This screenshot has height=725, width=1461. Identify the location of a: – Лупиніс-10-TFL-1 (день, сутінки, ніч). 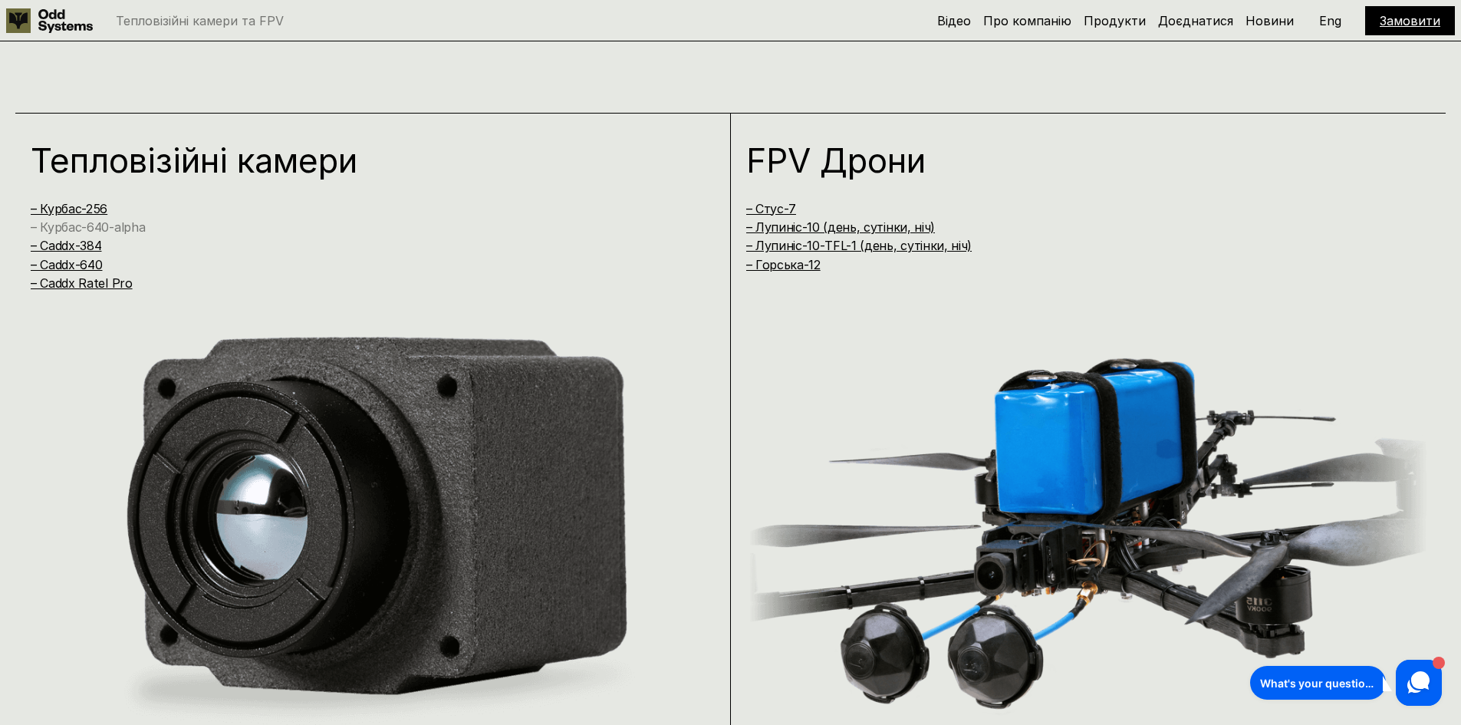
(859, 245).